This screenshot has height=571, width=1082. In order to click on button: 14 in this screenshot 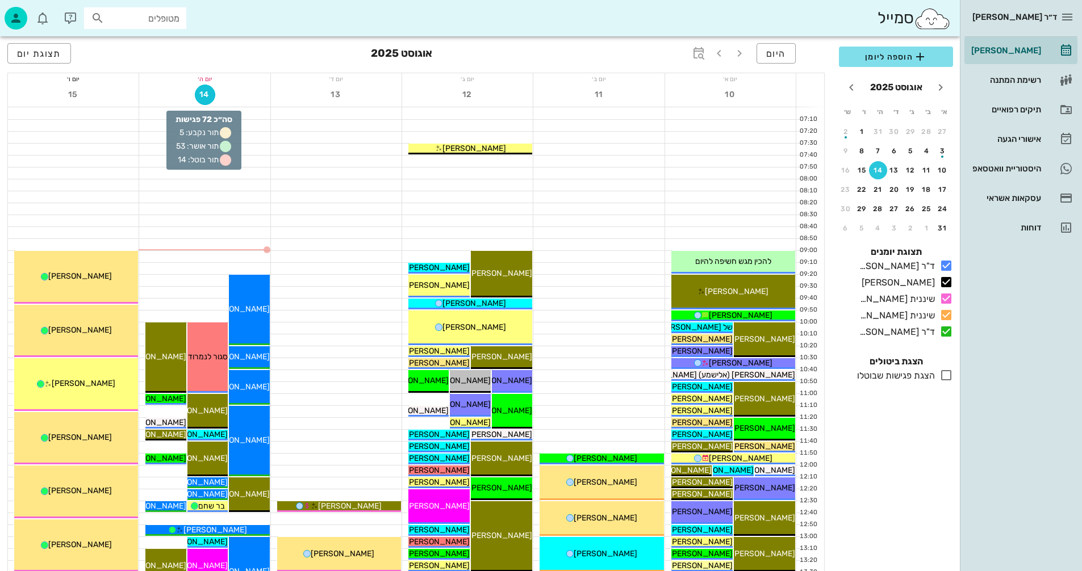, I will do `click(878, 170)`.